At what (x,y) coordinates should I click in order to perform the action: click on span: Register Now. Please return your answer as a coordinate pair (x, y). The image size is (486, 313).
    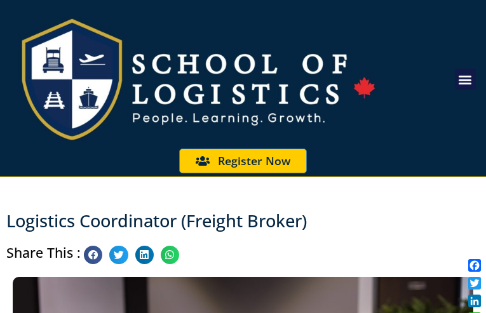
    Looking at the image, I should click on (254, 161).